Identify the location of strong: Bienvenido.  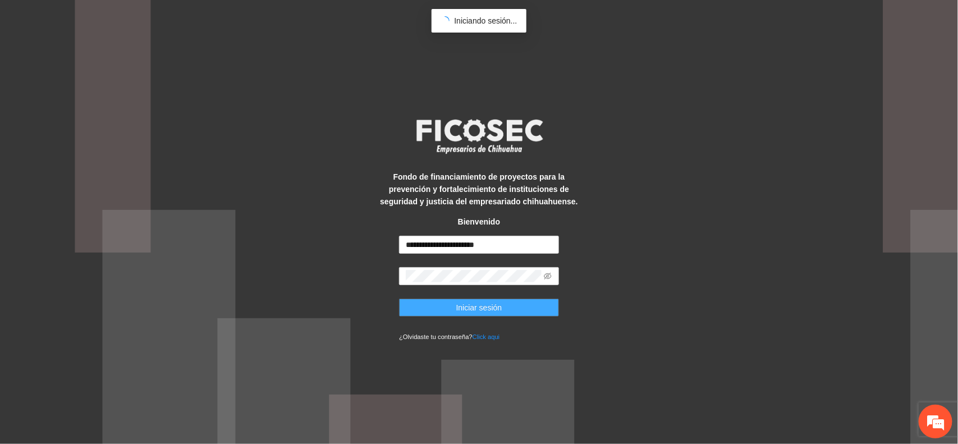
(479, 222).